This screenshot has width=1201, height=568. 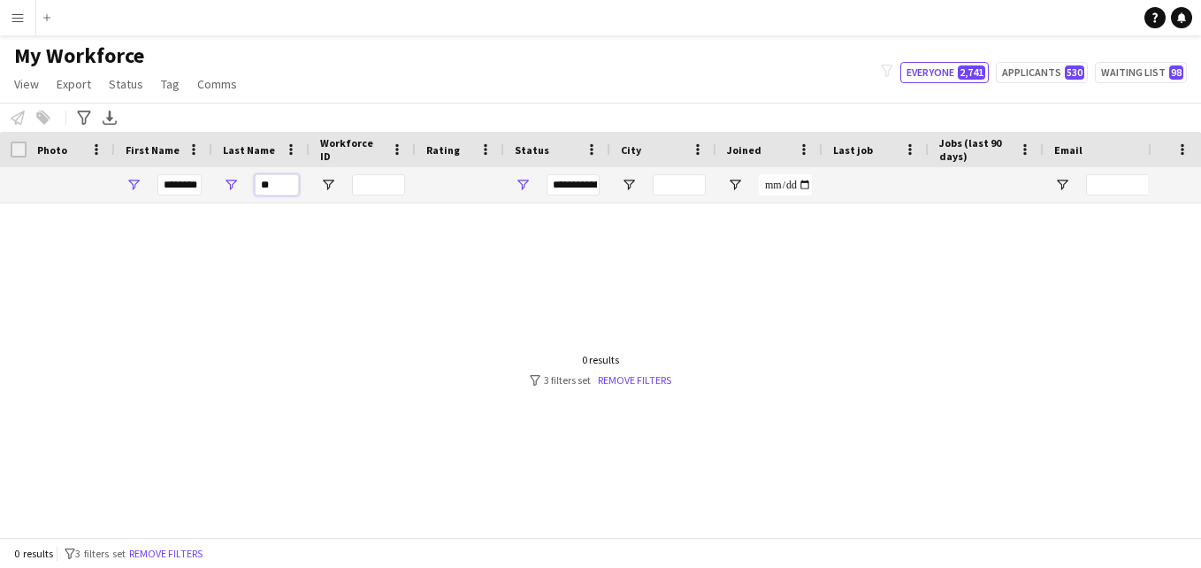 I want to click on span: 98, so click(x=1176, y=73).